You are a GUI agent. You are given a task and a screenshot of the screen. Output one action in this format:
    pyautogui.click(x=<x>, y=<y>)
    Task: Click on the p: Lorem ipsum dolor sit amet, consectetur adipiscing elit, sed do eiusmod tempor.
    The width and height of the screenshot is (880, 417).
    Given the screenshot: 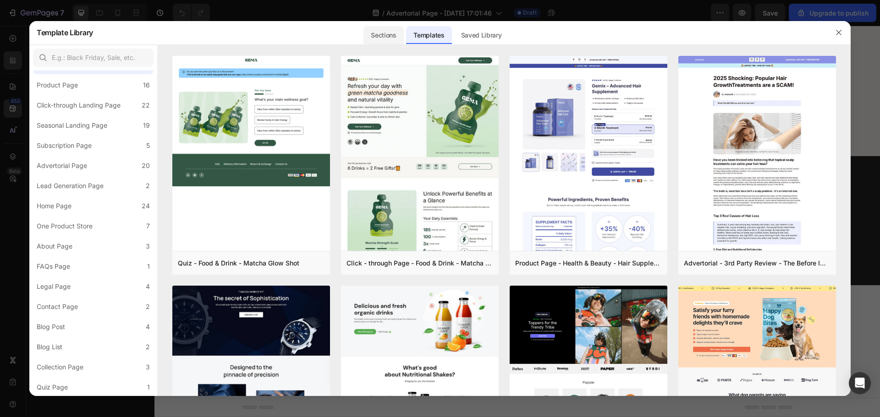 What is the action you would take?
    pyautogui.click(x=262, y=36)
    